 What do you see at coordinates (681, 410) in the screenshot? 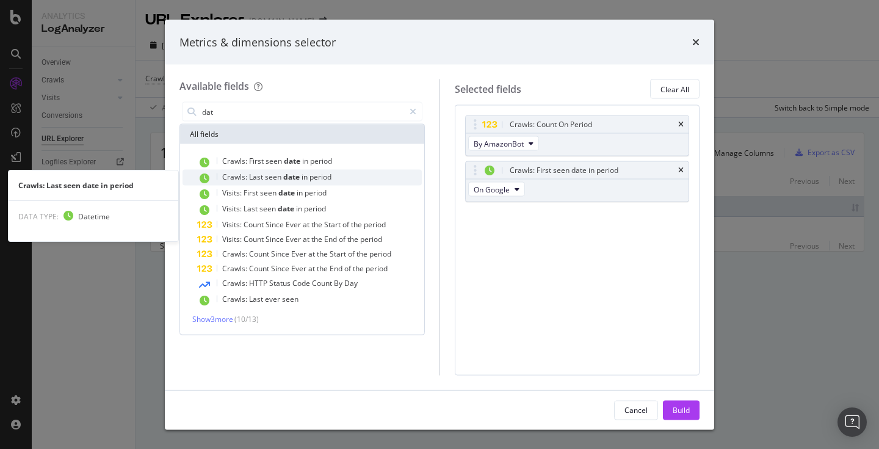
I see `button: Build` at bounding box center [681, 410].